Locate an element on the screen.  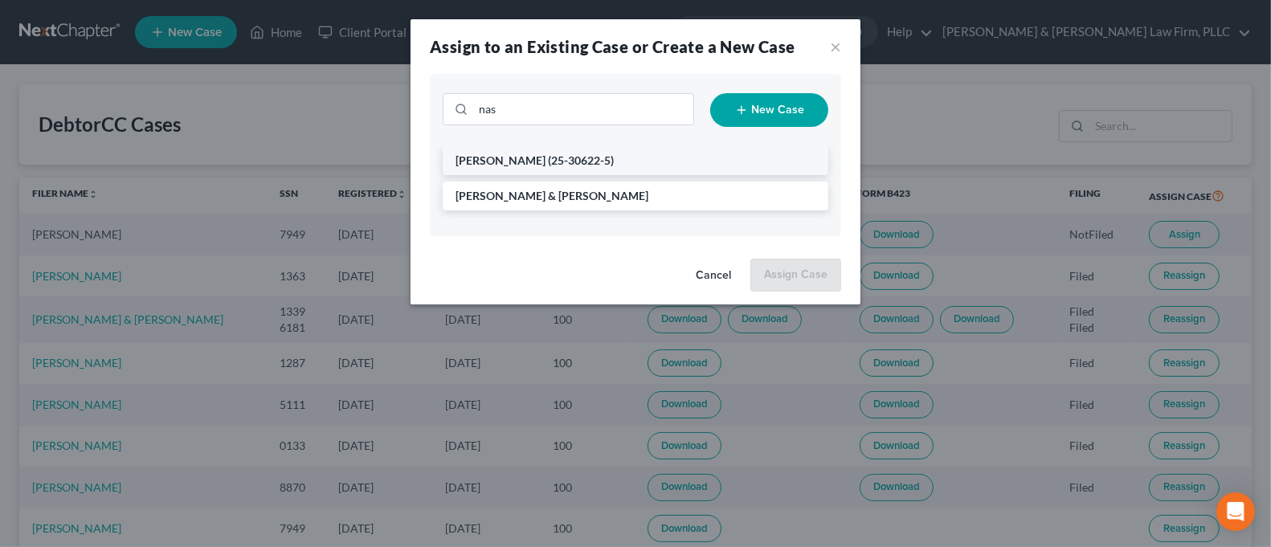
span: (25-30622-5) is located at coordinates (581, 160).